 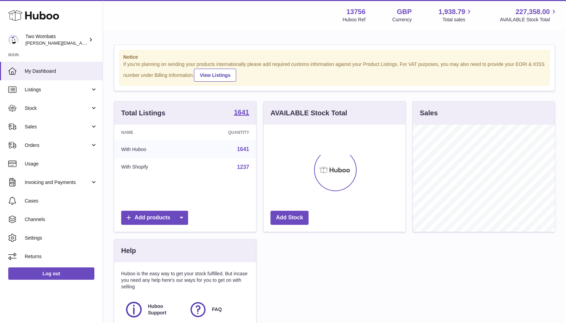 What do you see at coordinates (165, 310) in the screenshot?
I see `span: Huboo Support` at bounding box center [165, 310].